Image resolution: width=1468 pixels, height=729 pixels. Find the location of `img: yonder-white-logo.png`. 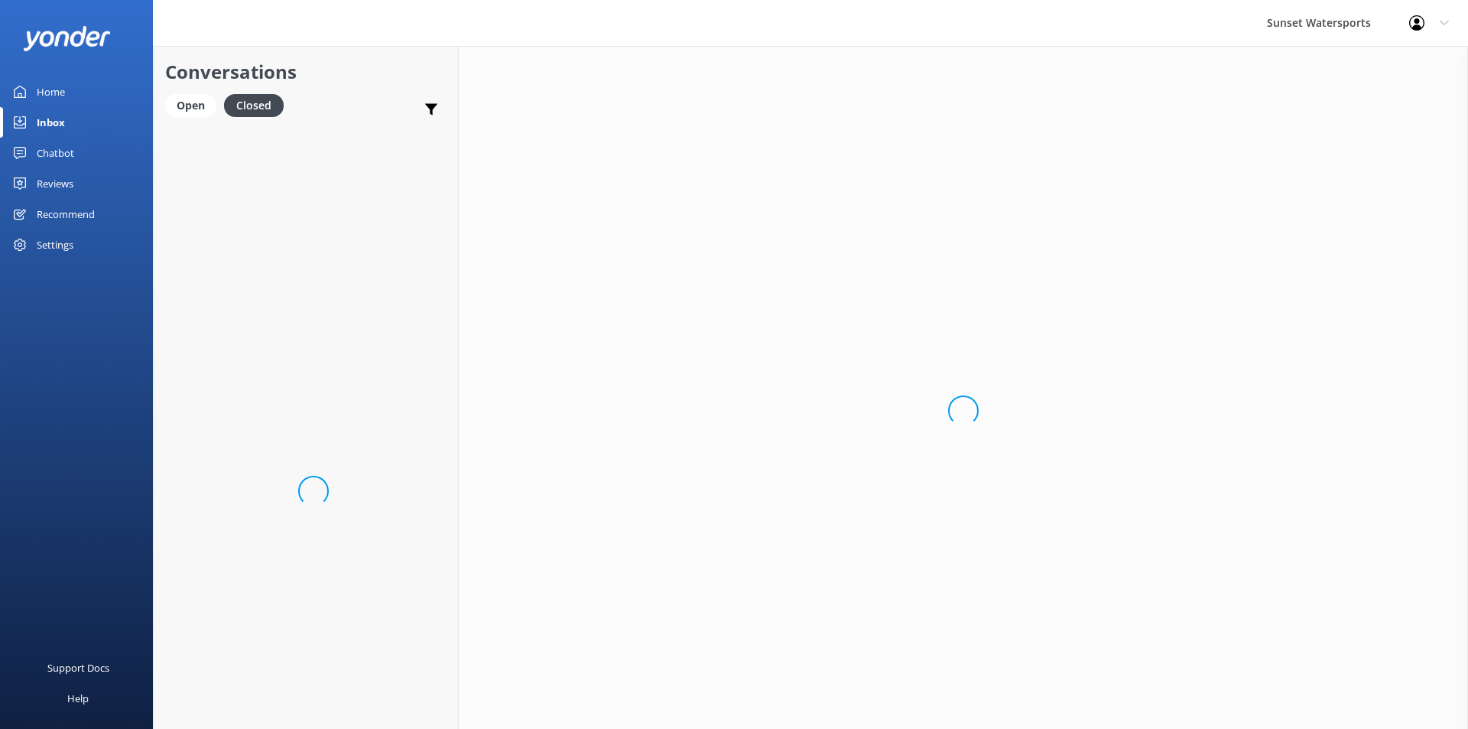

img: yonder-white-logo.png is located at coordinates (67, 38).